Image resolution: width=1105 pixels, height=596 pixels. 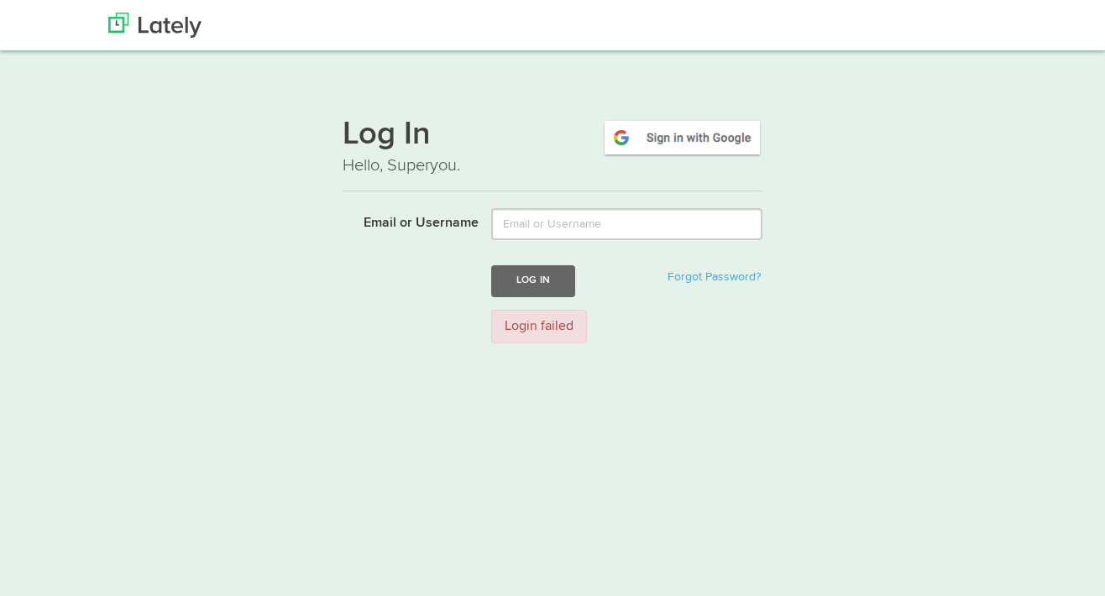 I want to click on p: Hello, Superyou., so click(x=553, y=165).